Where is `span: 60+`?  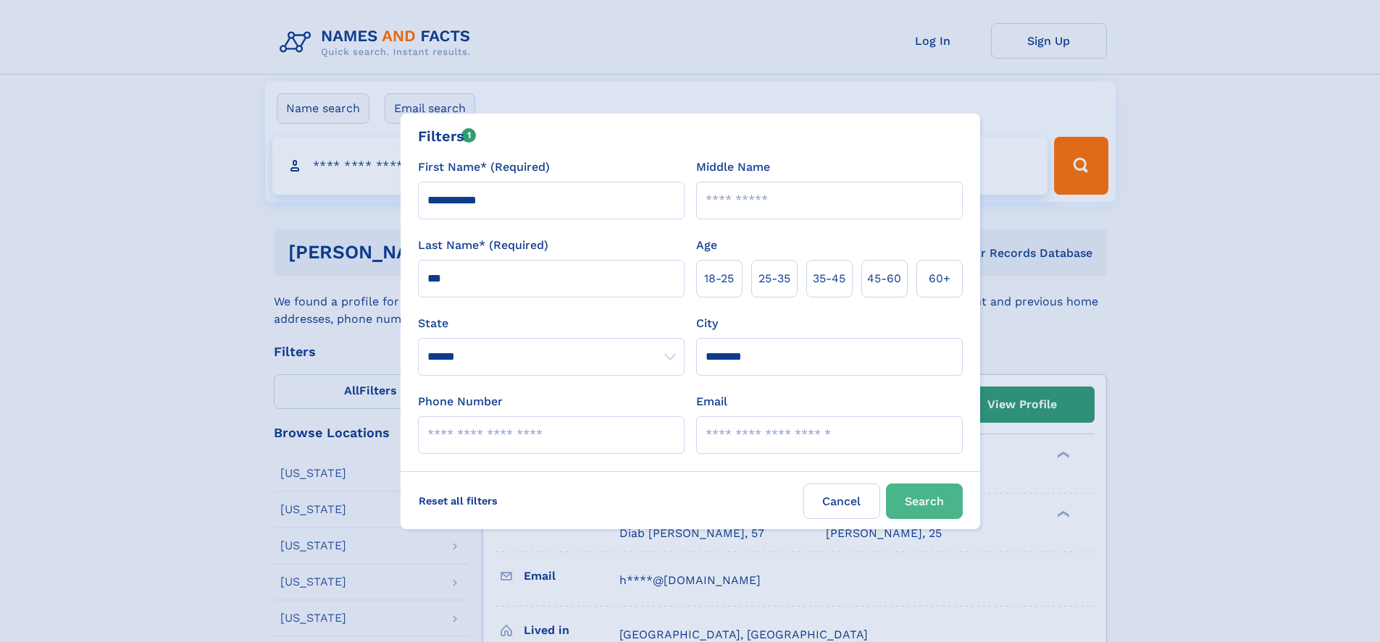 span: 60+ is located at coordinates (939, 279).